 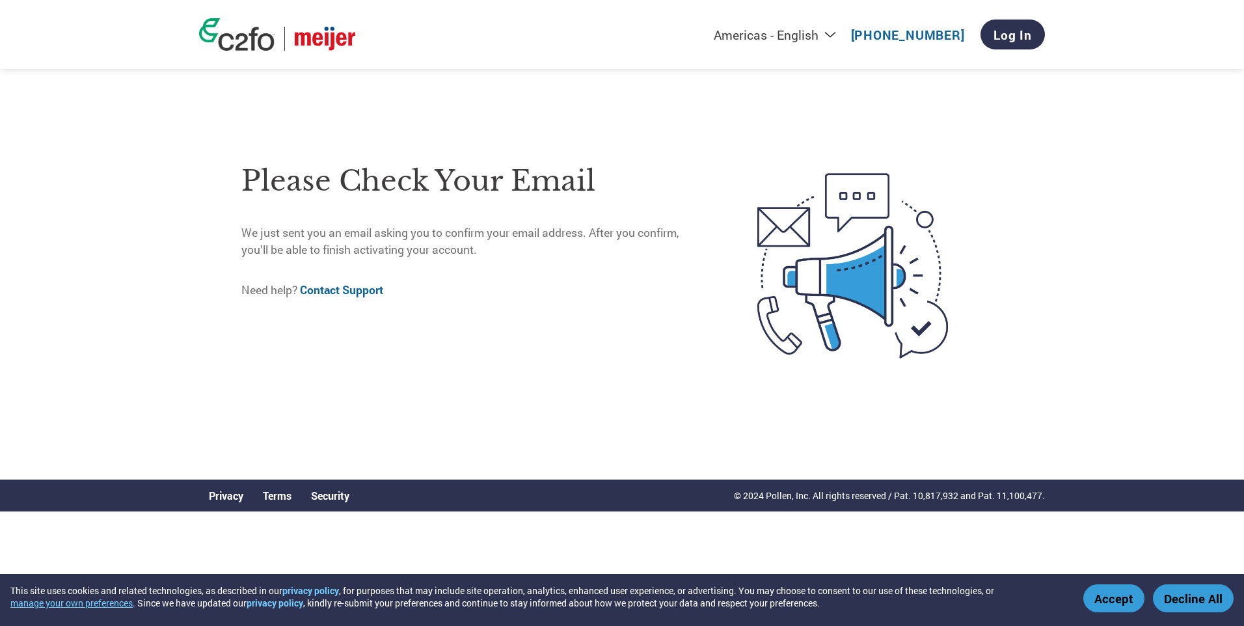 What do you see at coordinates (330, 495) in the screenshot?
I see `a: Security` at bounding box center [330, 495].